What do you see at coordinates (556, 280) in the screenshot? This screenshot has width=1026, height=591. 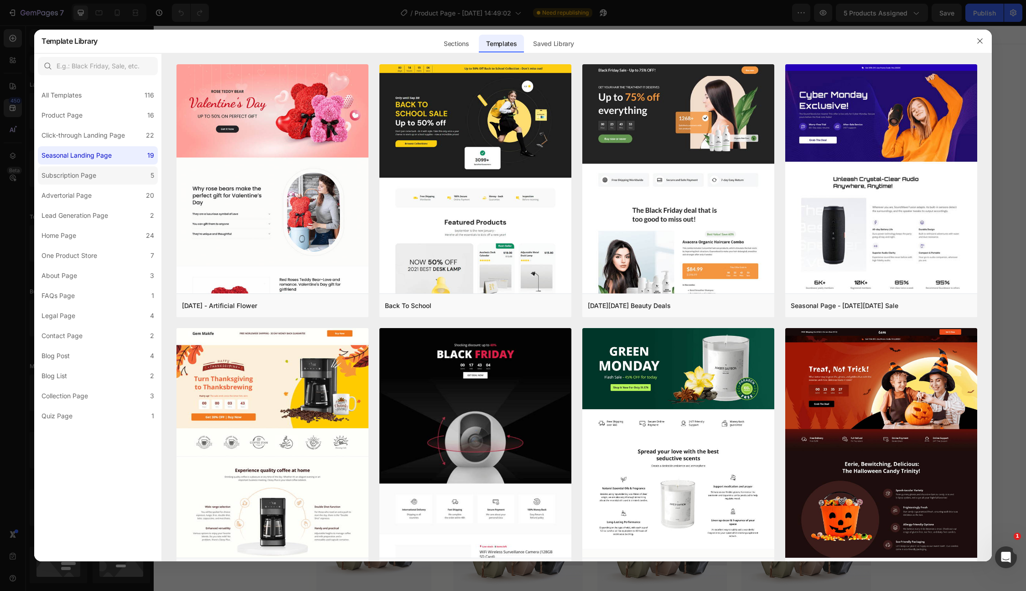 I see `button: increment` at bounding box center [556, 280].